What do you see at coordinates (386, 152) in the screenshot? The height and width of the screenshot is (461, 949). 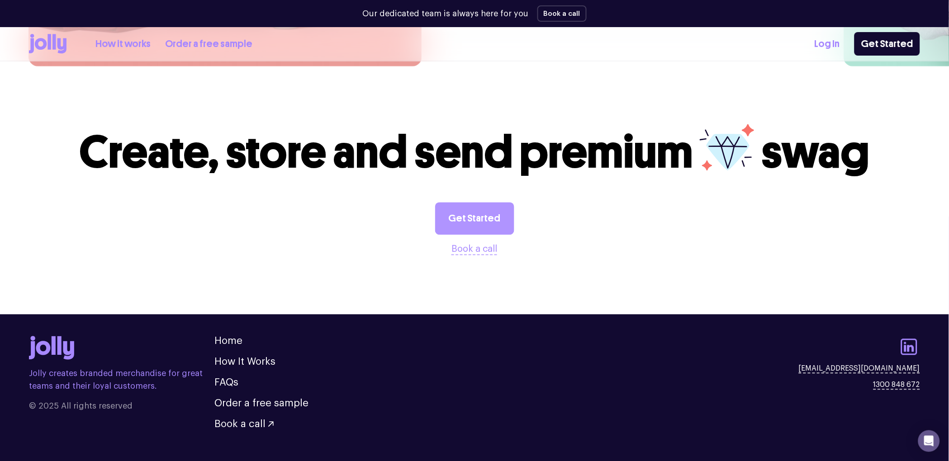 I see `span: Create, store and send premium` at bounding box center [386, 152].